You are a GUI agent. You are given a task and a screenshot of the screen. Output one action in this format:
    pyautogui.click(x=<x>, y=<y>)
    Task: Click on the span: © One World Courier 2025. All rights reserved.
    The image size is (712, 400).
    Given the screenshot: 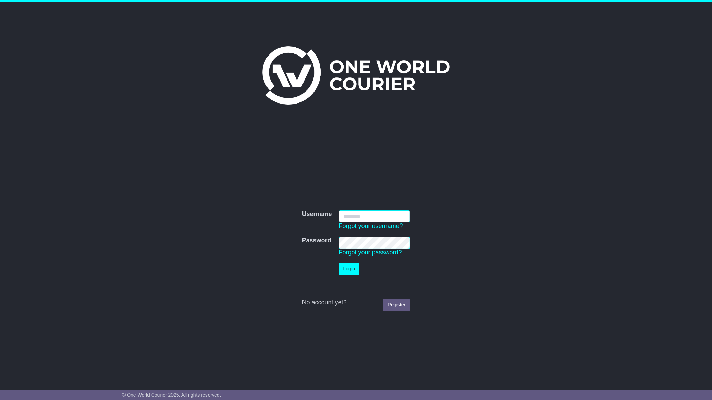 What is the action you would take?
    pyautogui.click(x=171, y=395)
    